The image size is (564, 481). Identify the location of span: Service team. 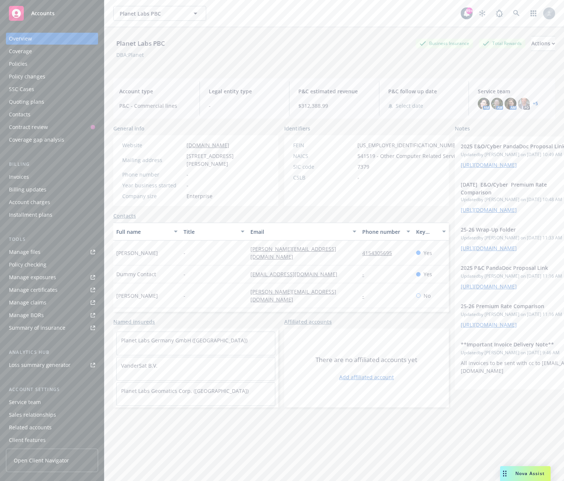
(514, 91).